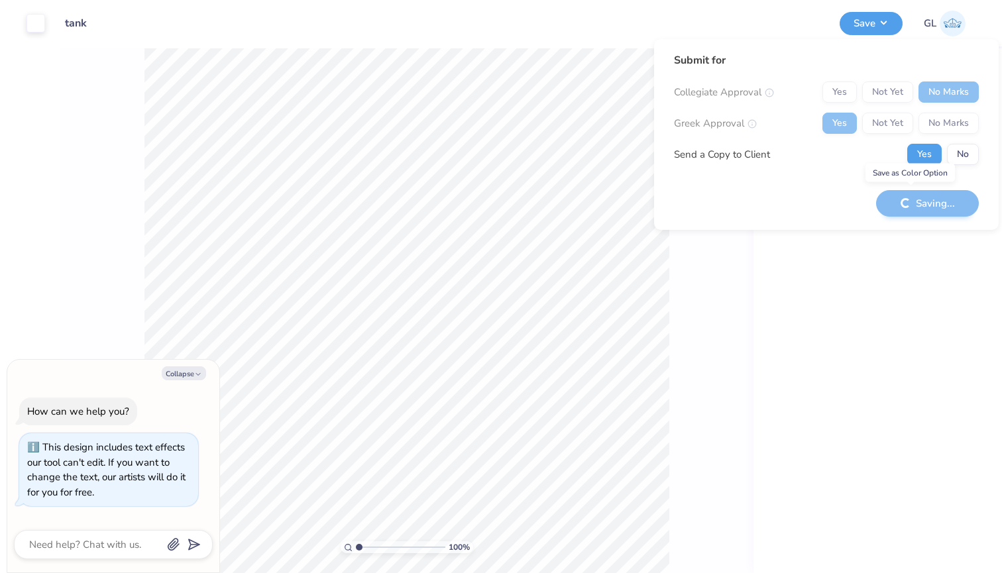 The width and height of the screenshot is (1002, 573). I want to click on input: Untitled Design, so click(87, 23).